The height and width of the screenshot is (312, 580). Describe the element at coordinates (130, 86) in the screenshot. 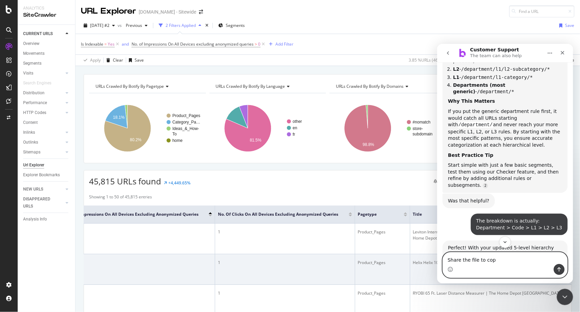

I see `span: URLs Crawled By Botify By pagetype` at that location.